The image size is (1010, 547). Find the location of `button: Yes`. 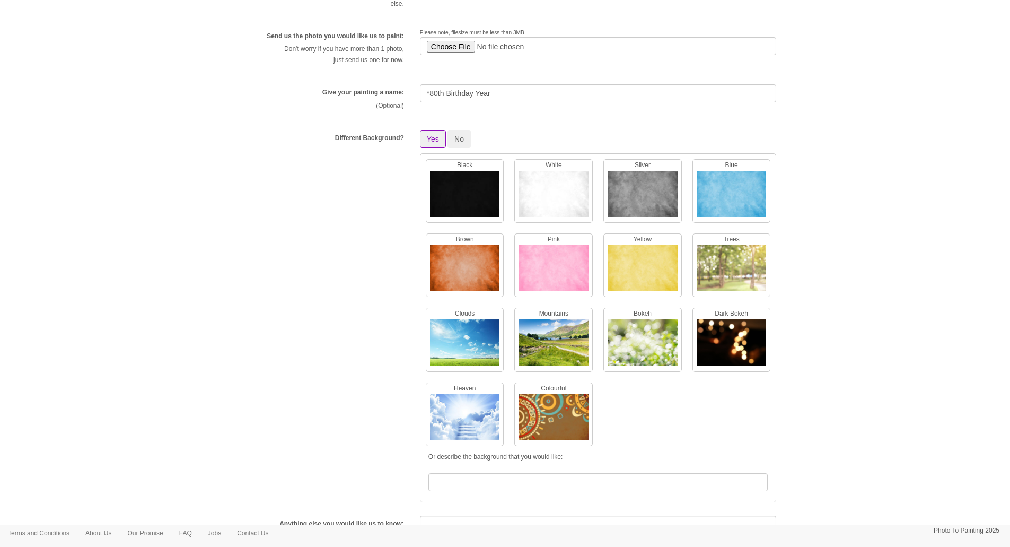

button: Yes is located at coordinates (433, 139).